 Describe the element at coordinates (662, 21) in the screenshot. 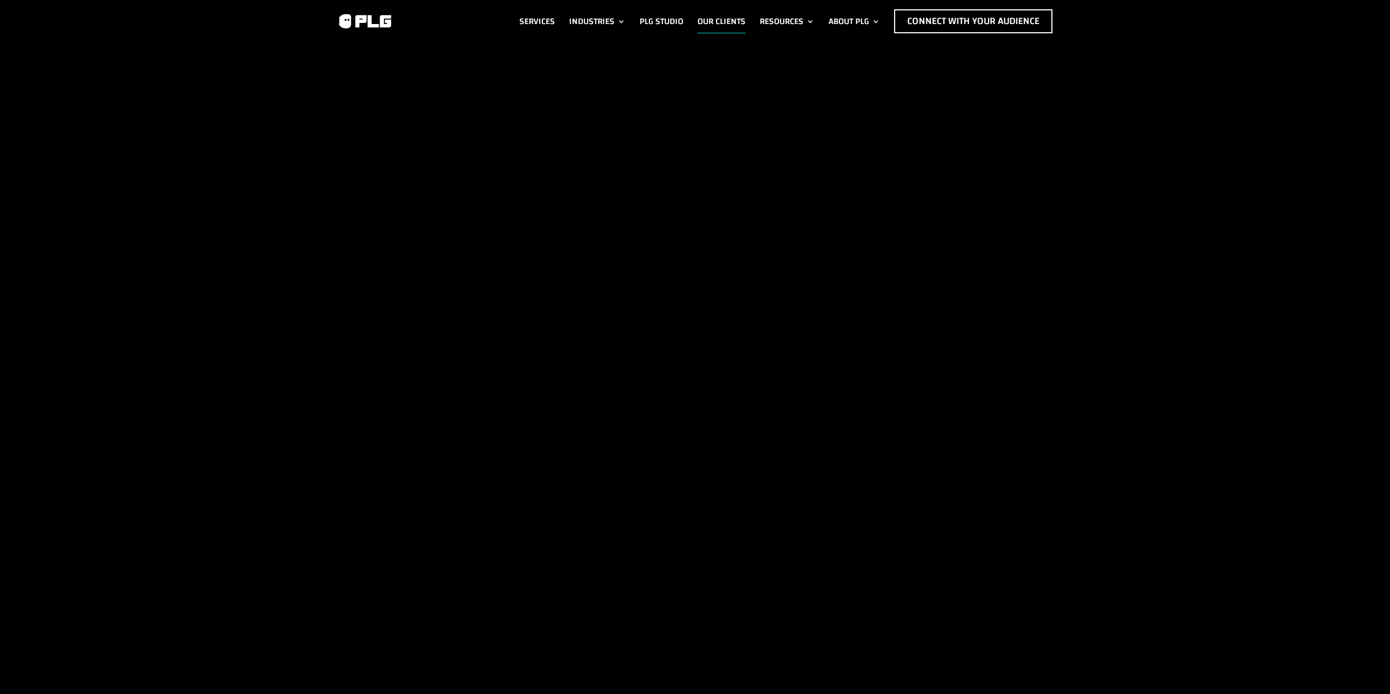

I see `a: PLG Studio` at that location.